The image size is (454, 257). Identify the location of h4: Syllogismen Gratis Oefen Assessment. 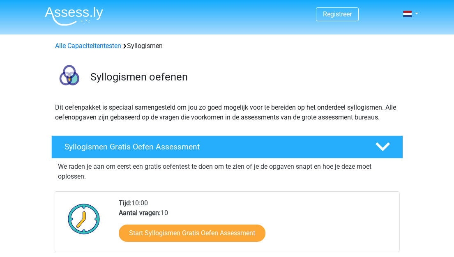
(213, 147).